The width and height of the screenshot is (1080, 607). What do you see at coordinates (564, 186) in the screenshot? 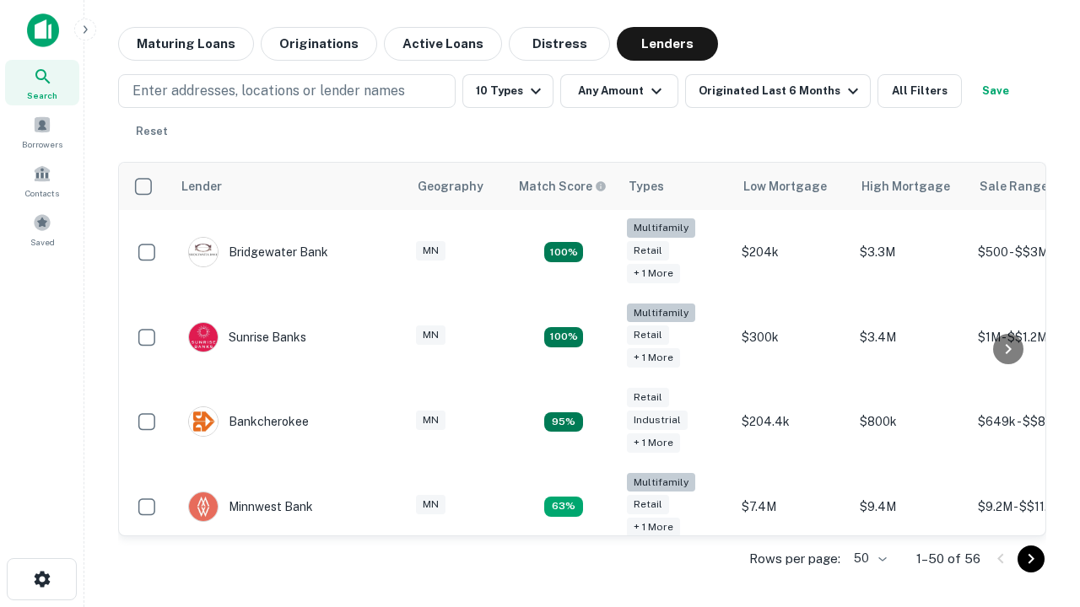
I see `th: Capitalize uses an advanced AI algorithm to match your search with the best lender. The match sco...` at bounding box center [564, 186].